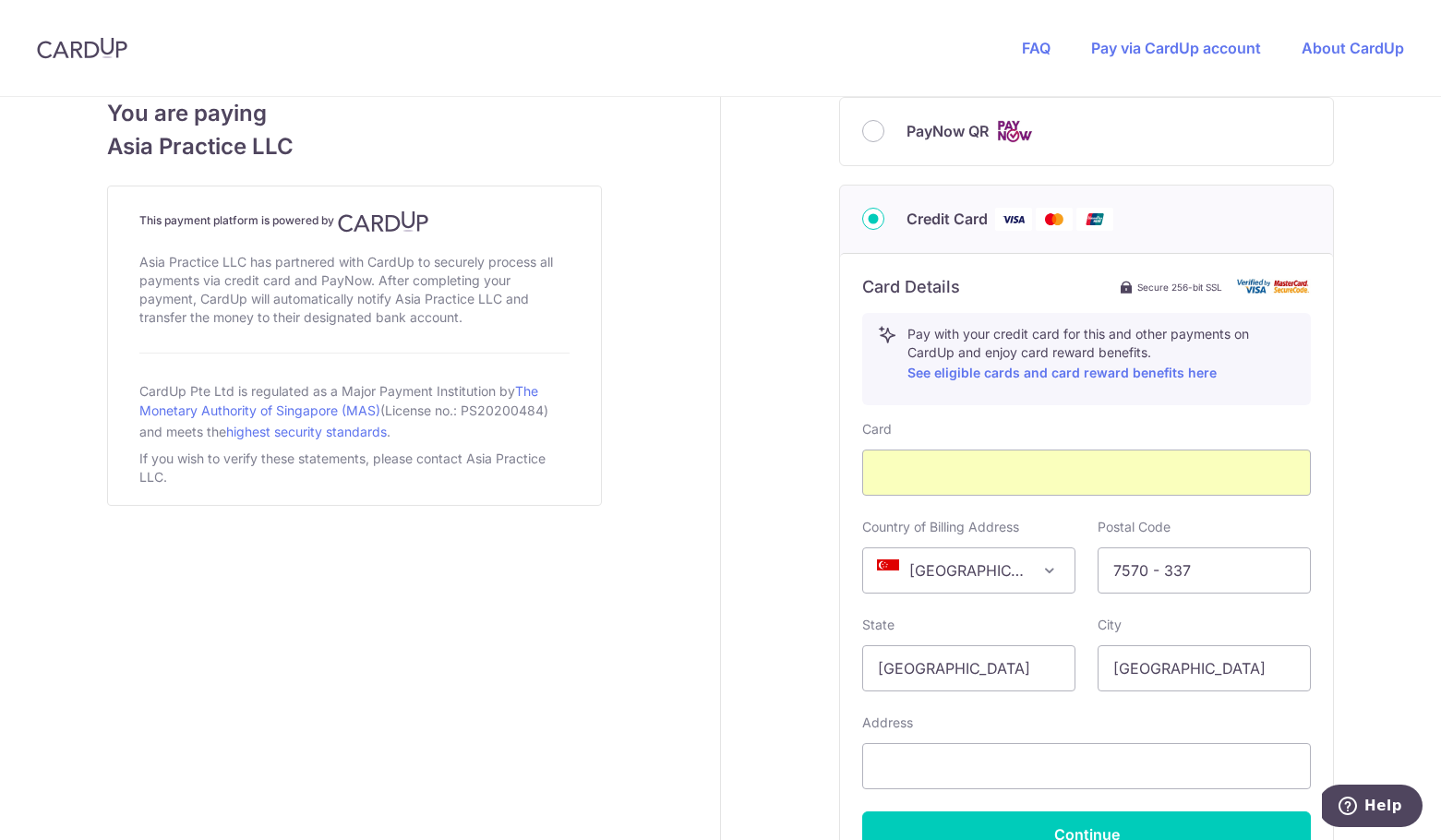  Describe the element at coordinates (877, 429) in the screenshot. I see `label: Card` at that location.